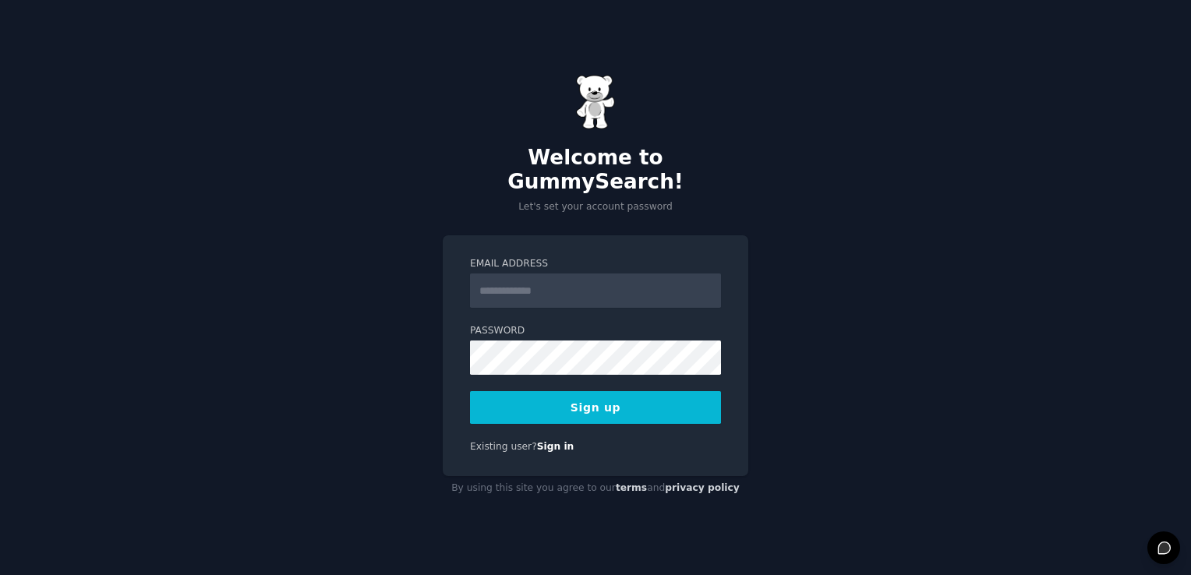 This screenshot has height=575, width=1191. I want to click on p: Let's set your account password, so click(595, 207).